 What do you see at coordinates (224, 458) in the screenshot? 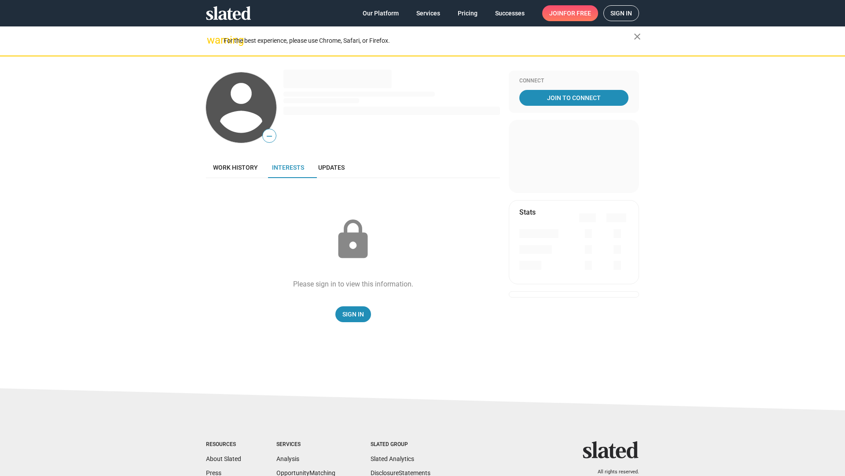
I see `a: About Slated` at bounding box center [224, 458].